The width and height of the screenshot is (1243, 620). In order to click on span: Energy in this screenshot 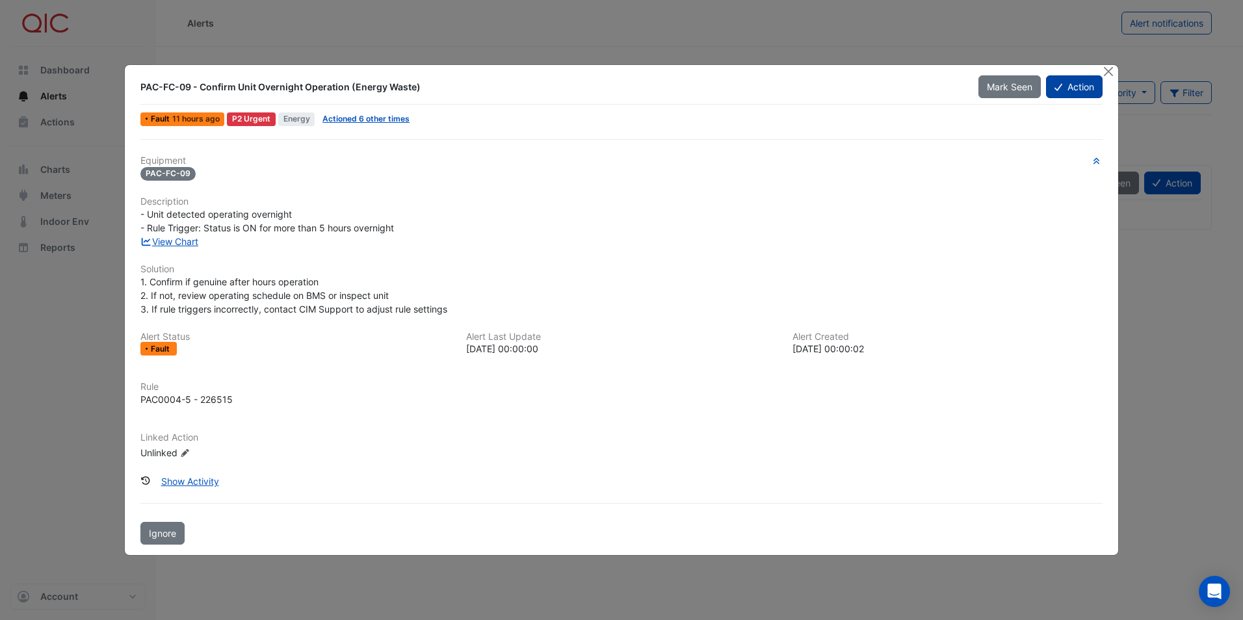, I will do `click(297, 119)`.